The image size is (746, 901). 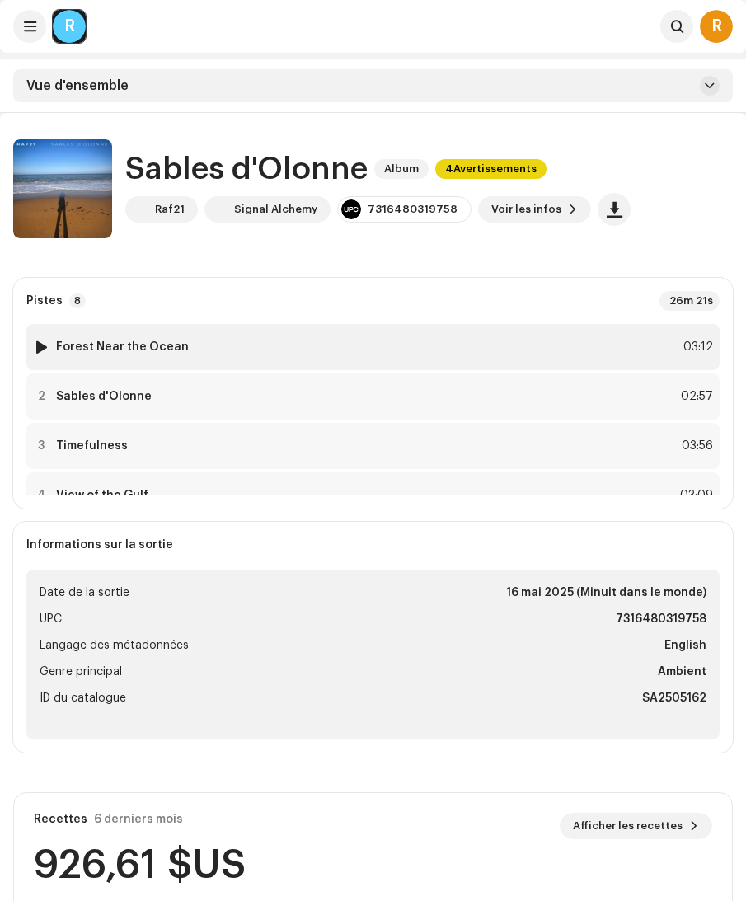 I want to click on strong: 16 mai 2025 (Minuit dans le monde), so click(x=606, y=593).